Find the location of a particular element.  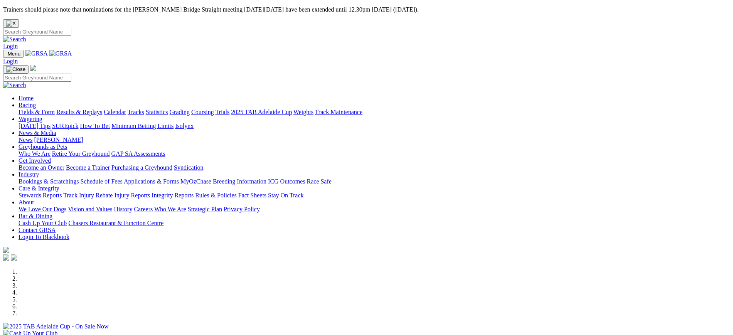

a: 2025 TAB Adelaide Cup is located at coordinates (262, 112).